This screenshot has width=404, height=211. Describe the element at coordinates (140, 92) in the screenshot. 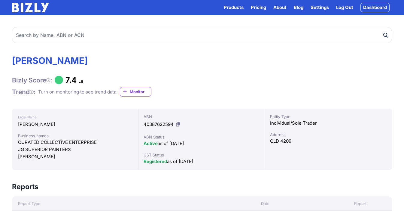

I see `span: Monitor` at that location.